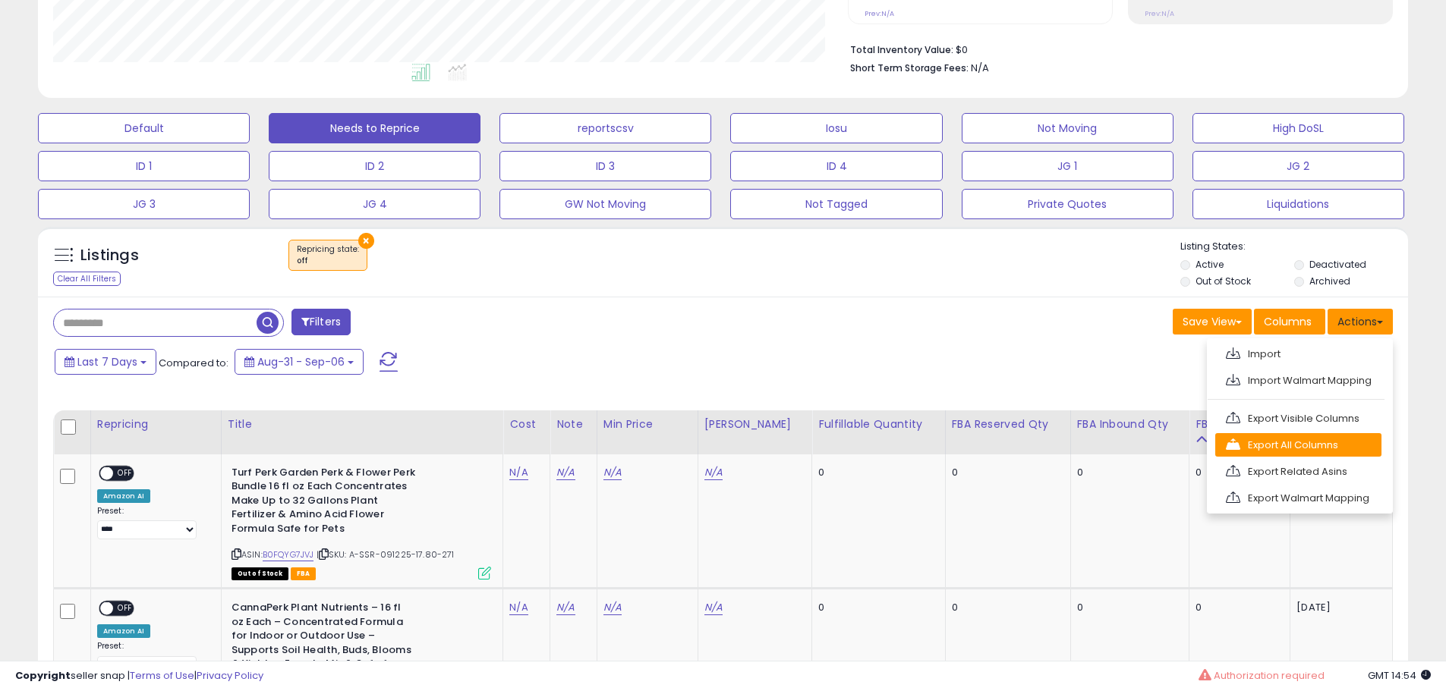 This screenshot has width=1446, height=691. Describe the element at coordinates (1298, 166) in the screenshot. I see `button: JG 2` at that location.